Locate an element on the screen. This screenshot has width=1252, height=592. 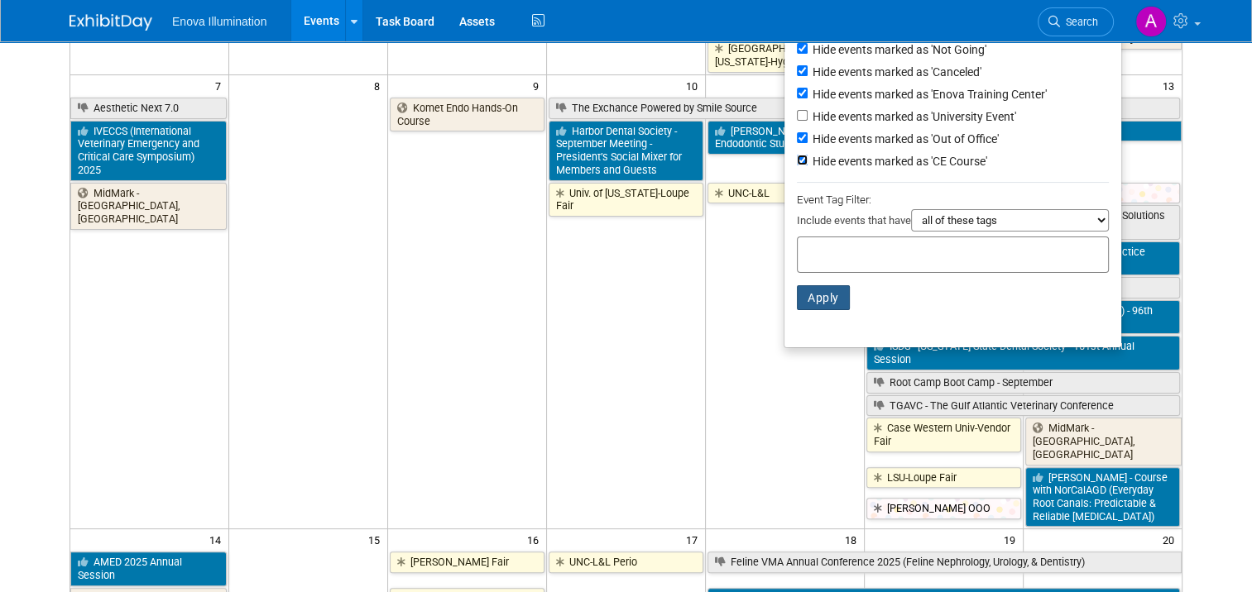
span: 19 is located at coordinates (1012, 539).